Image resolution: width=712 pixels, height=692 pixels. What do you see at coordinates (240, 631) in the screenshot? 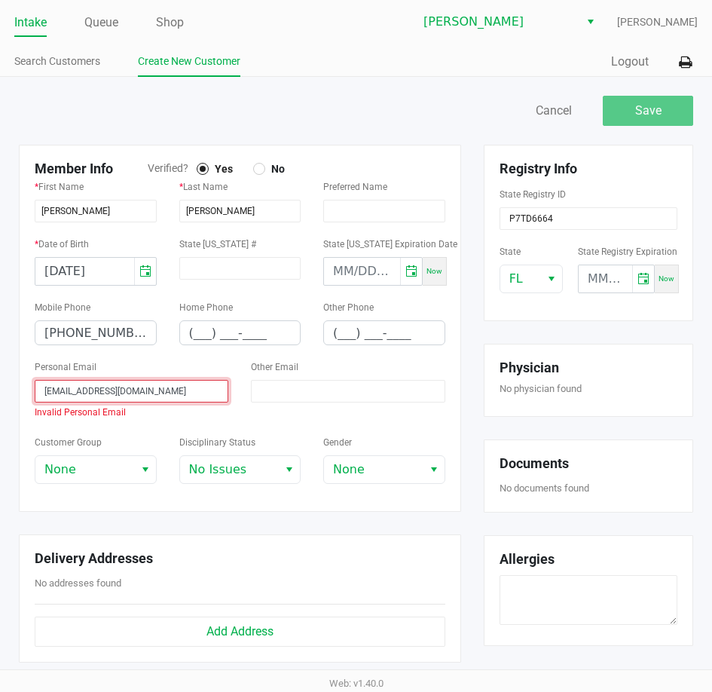
I see `span: Add Address` at bounding box center [240, 631].